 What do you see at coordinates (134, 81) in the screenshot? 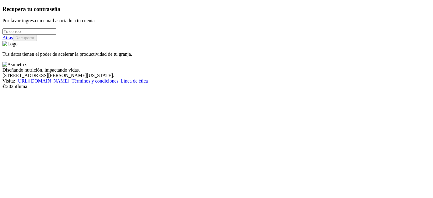
I see `a: Línea de ética` at bounding box center [134, 81].